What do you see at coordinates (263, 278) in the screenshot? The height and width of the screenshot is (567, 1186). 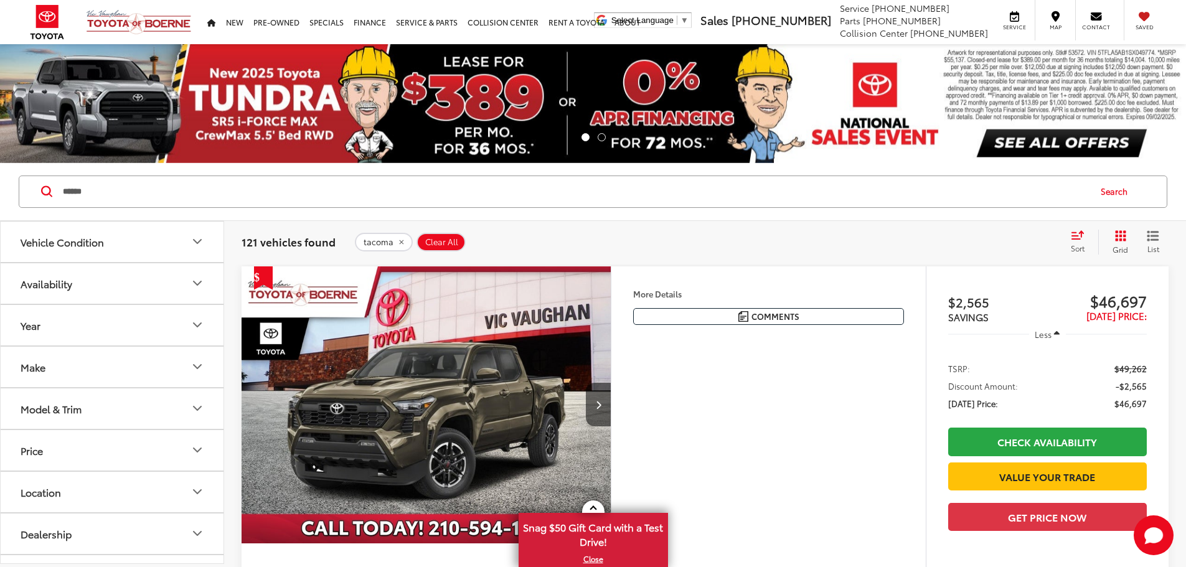 I see `span: Get Price Drop Alert` at bounding box center [263, 278].